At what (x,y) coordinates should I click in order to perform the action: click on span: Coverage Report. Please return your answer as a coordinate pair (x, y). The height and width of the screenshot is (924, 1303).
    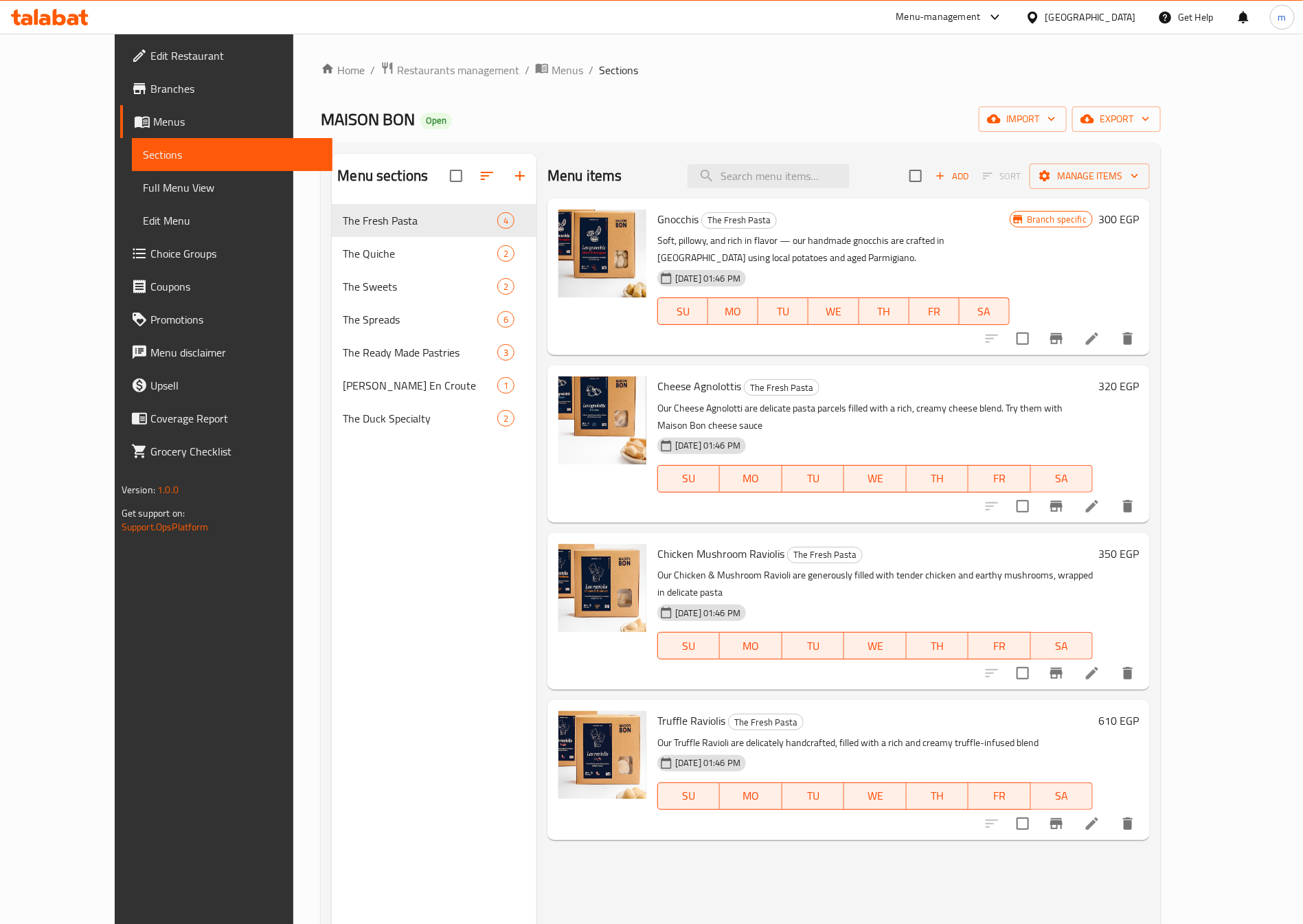
    Looking at the image, I should click on (235, 419).